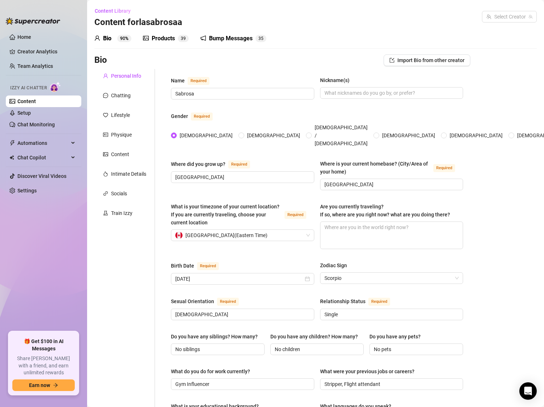 This screenshot has height=407, width=544. I want to click on img: AI Chatter, so click(55, 87).